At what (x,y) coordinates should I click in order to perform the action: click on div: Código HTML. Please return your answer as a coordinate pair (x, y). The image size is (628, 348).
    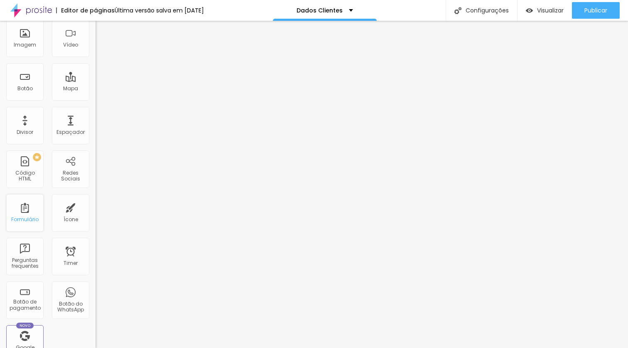
    Looking at the image, I should click on (24, 176).